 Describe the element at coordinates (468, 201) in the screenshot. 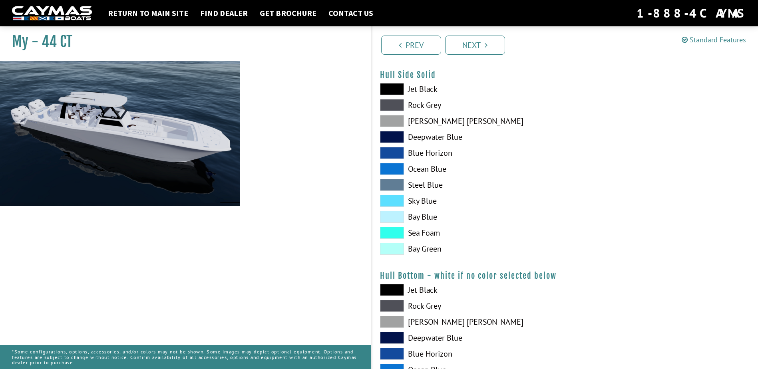

I see `label: Sky Blue` at that location.